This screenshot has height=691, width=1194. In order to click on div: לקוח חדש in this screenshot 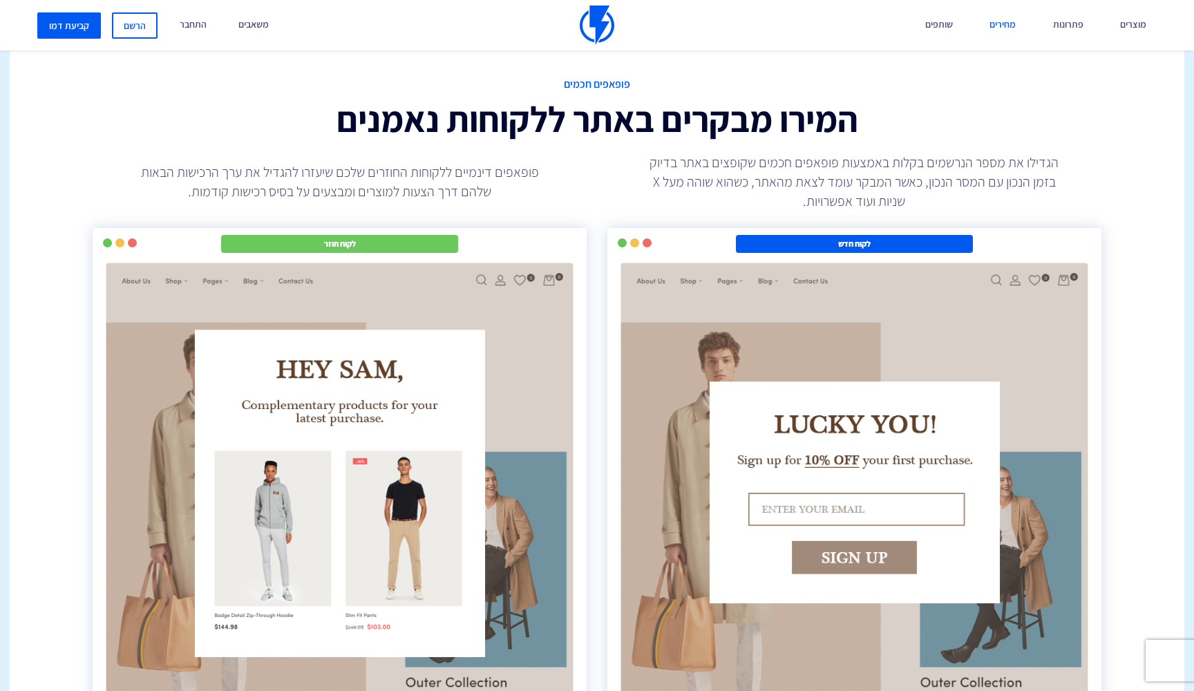, I will do `click(854, 244)`.